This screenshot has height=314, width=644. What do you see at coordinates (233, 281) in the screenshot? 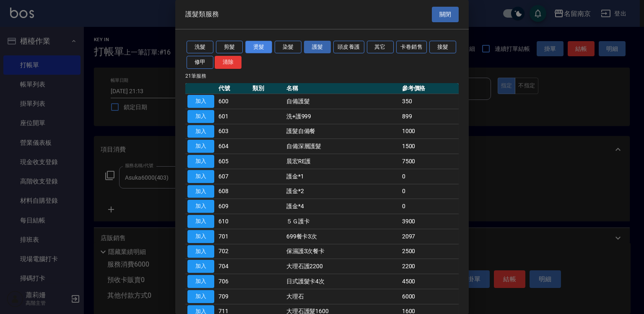
I see `td: 706` at bounding box center [233, 281].